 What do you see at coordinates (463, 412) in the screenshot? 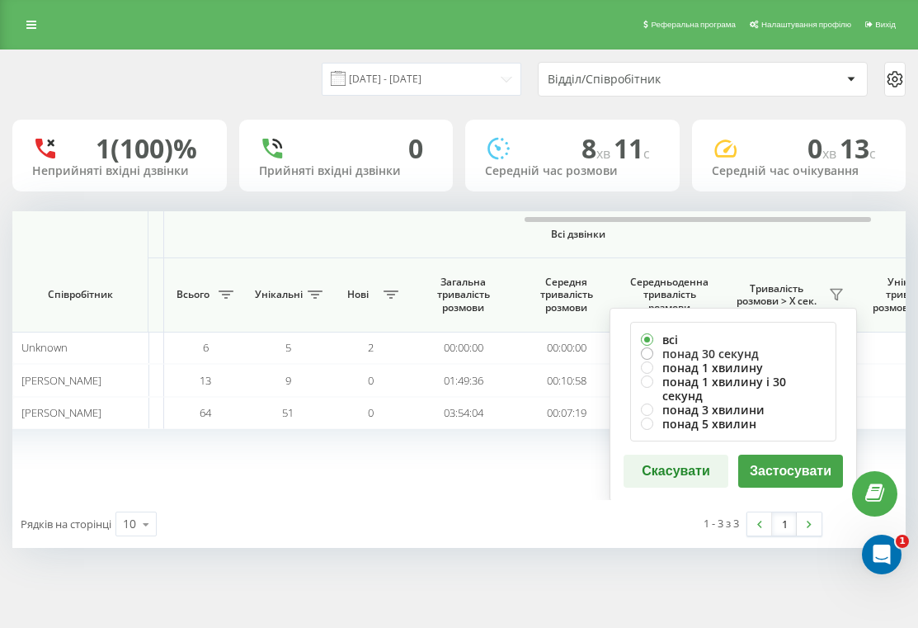
I see `td: 03:54:04` at bounding box center [463, 412].